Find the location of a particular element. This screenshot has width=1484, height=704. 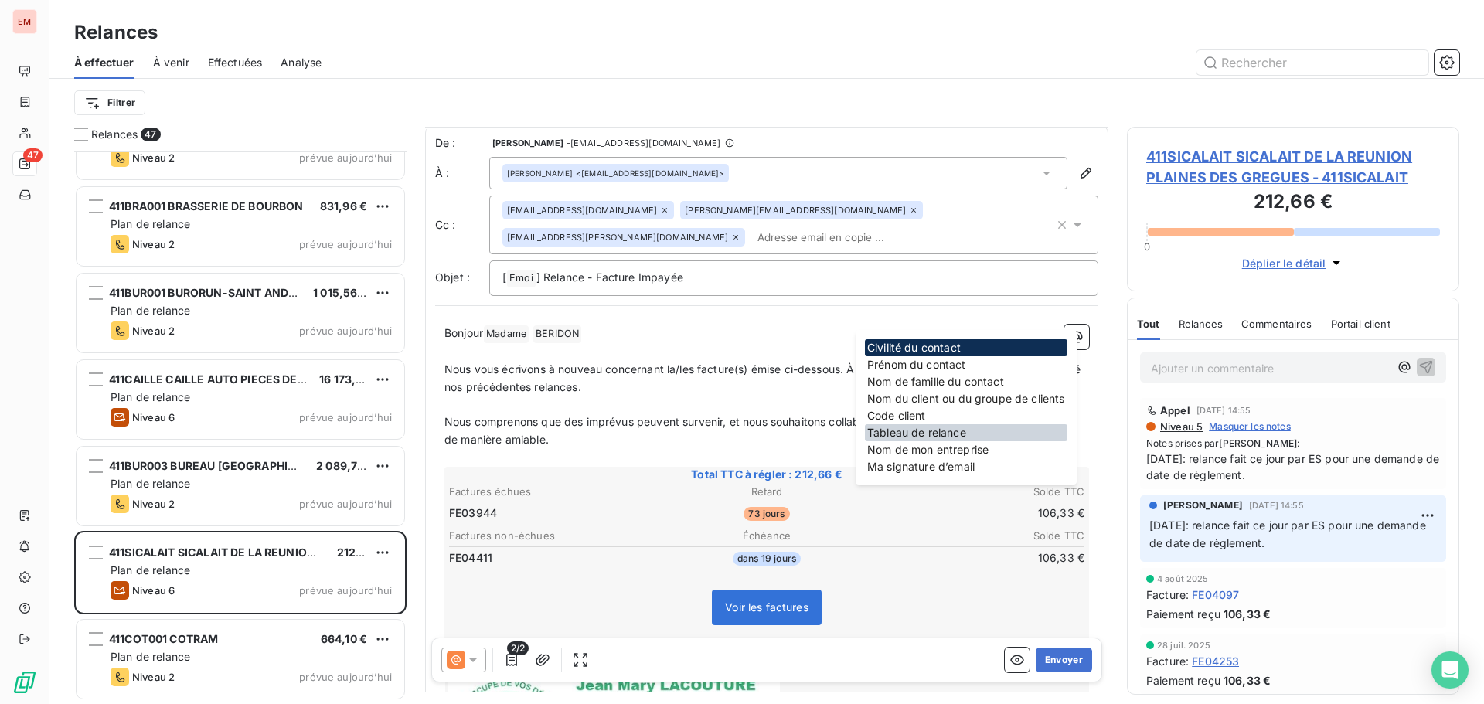

span: 106,33 € is located at coordinates (1247, 680).